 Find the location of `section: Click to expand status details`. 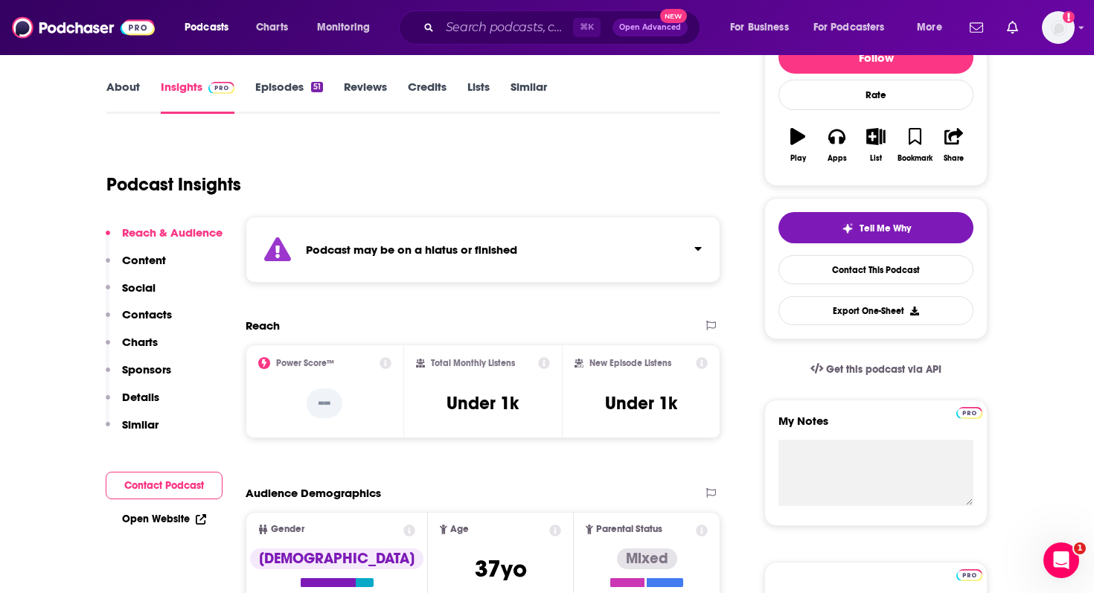

section: Click to expand status details is located at coordinates (483, 249).